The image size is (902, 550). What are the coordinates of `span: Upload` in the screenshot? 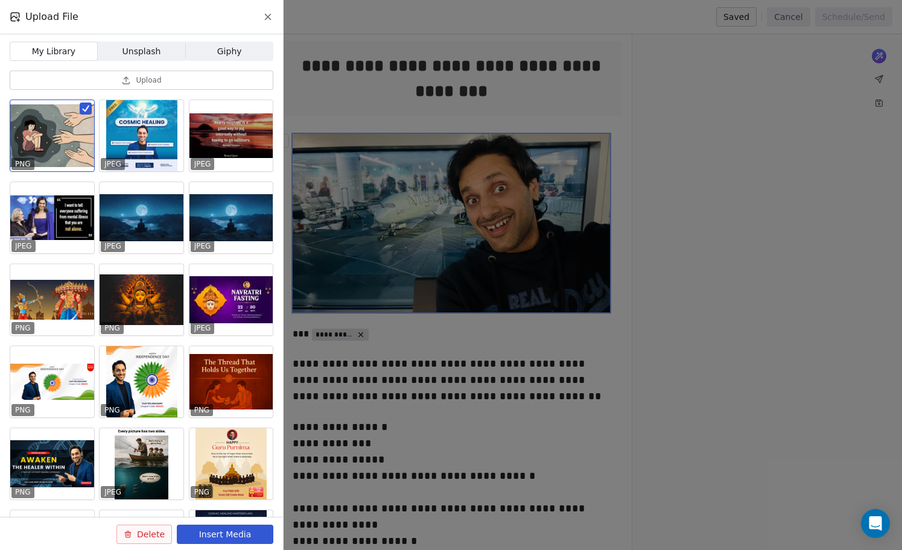 It's located at (148, 80).